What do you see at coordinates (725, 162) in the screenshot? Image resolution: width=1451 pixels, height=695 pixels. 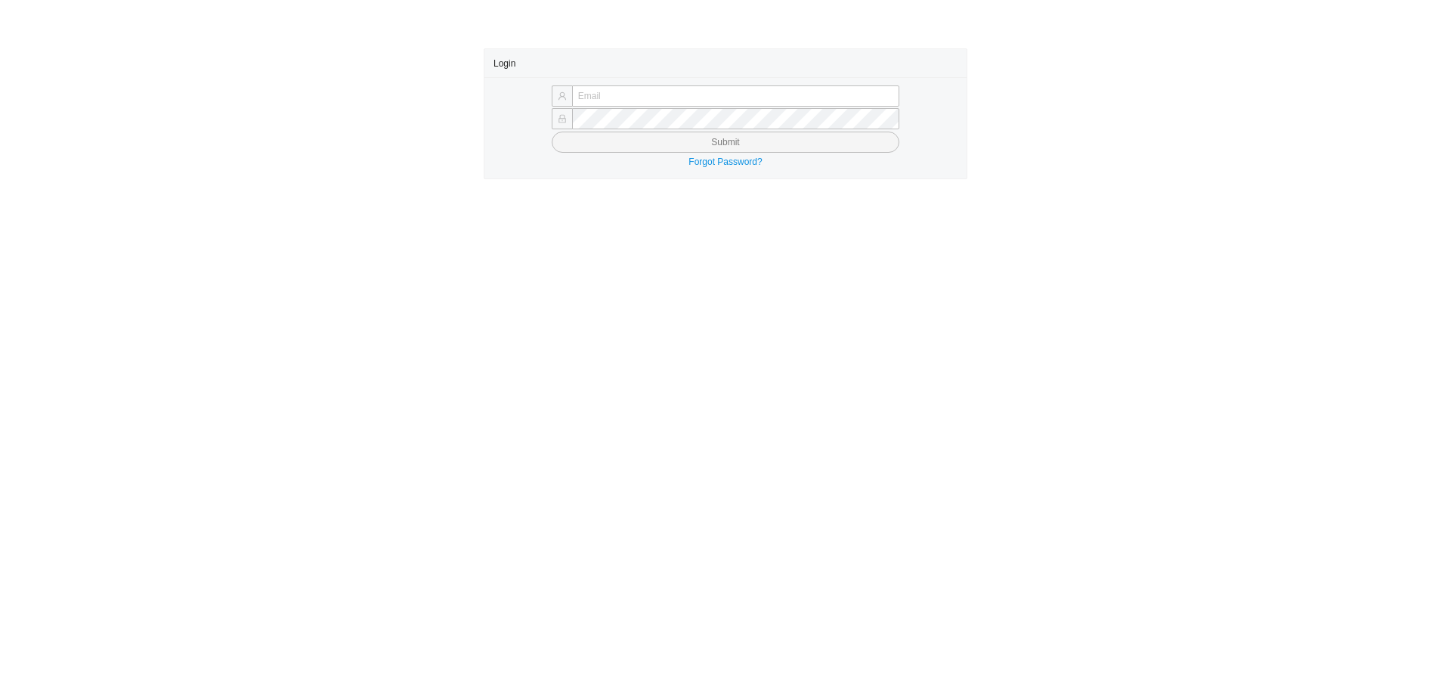 I see `a: Forgot Password?` at bounding box center [725, 162].